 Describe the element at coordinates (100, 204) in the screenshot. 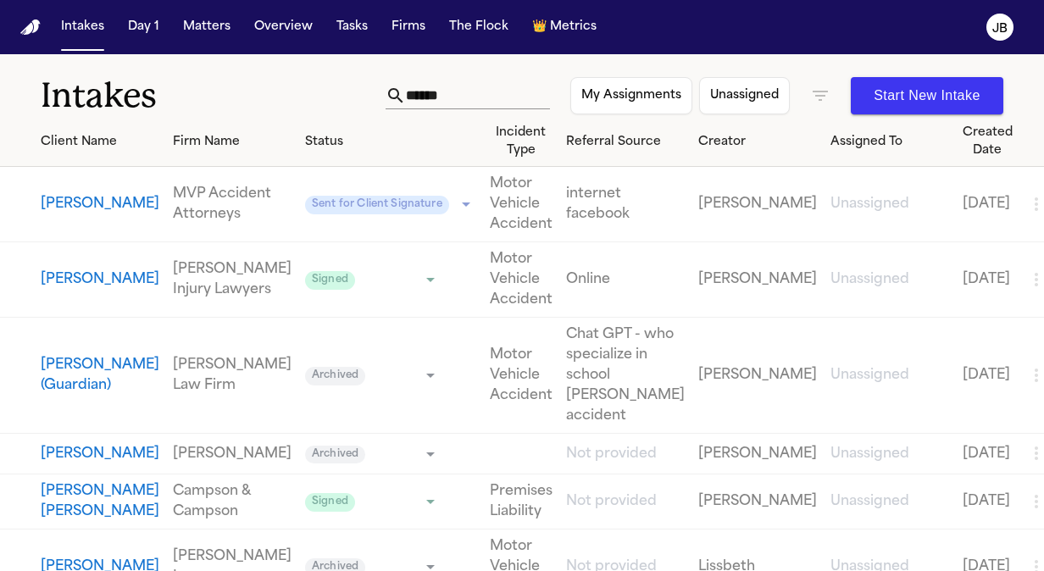

I see `button: View details for David Holden` at that location.